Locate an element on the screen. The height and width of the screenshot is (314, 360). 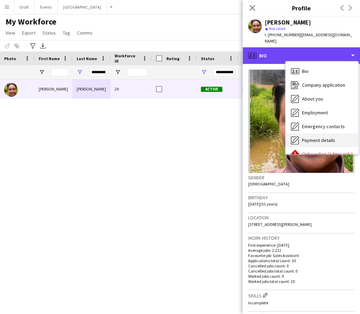
button: Events is located at coordinates (46, 7).